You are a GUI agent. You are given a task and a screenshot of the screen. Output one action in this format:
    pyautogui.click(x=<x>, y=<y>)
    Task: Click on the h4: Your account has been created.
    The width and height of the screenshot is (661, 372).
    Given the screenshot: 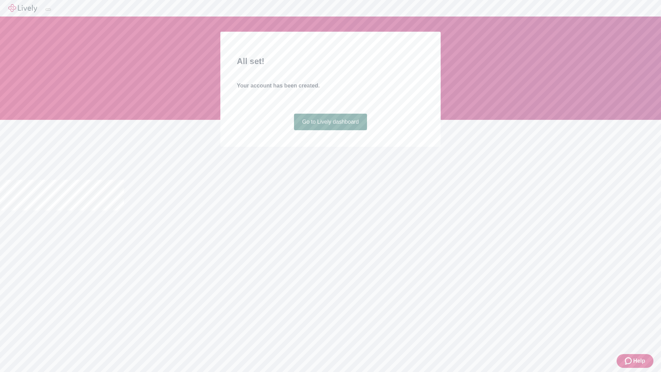 What is the action you would take?
    pyautogui.click(x=331, y=86)
    